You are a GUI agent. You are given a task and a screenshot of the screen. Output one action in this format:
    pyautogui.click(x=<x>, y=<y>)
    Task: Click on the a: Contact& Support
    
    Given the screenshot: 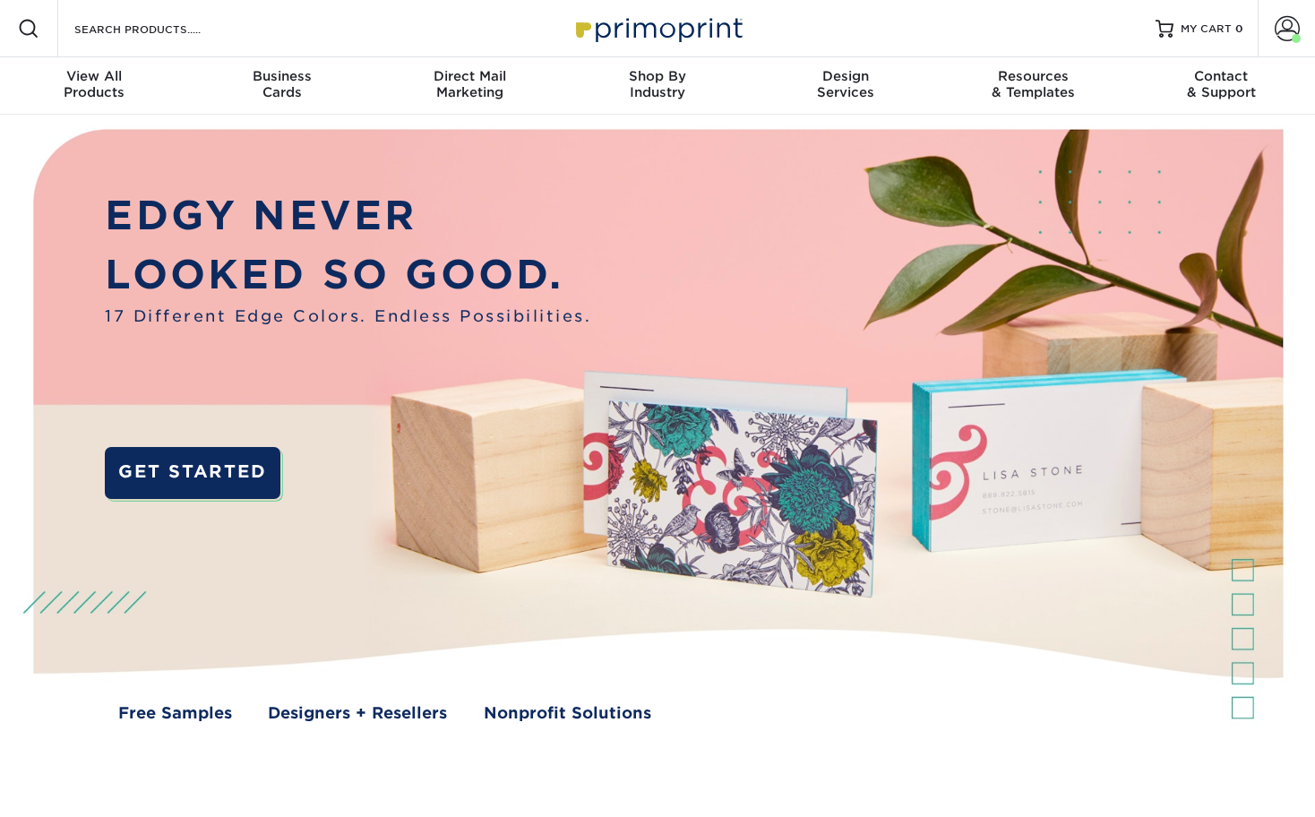 What is the action you would take?
    pyautogui.click(x=1221, y=86)
    